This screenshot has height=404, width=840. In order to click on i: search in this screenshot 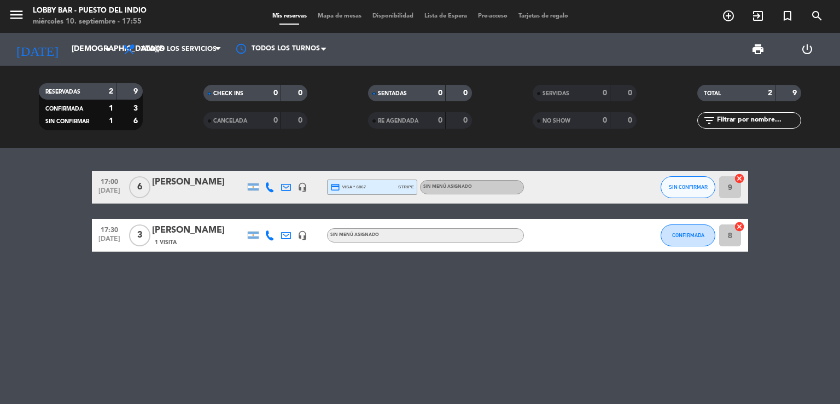, I will do `click(817, 16)`.